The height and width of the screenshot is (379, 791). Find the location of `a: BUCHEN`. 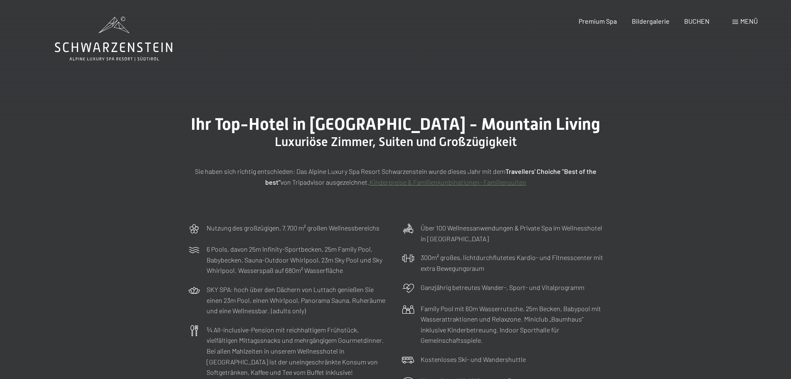

a: BUCHEN is located at coordinates (697, 21).